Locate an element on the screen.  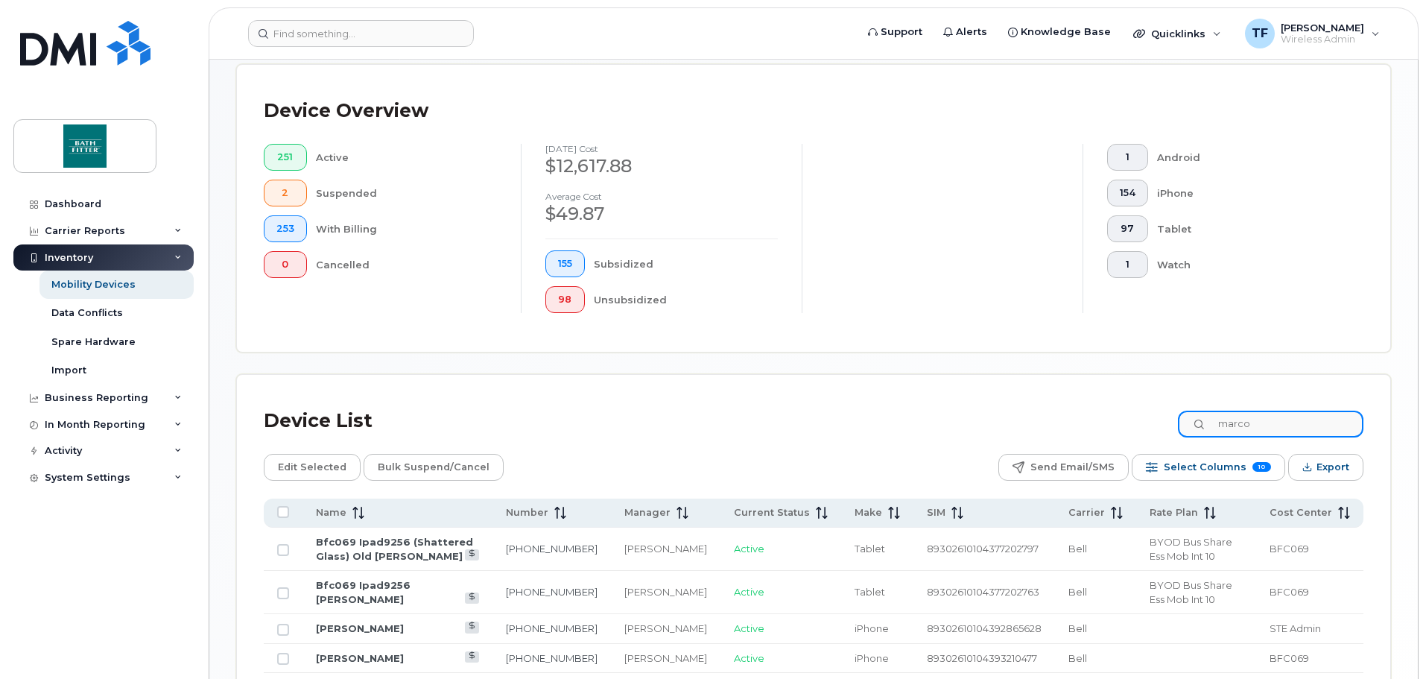
div: iPhone is located at coordinates (1249, 193).